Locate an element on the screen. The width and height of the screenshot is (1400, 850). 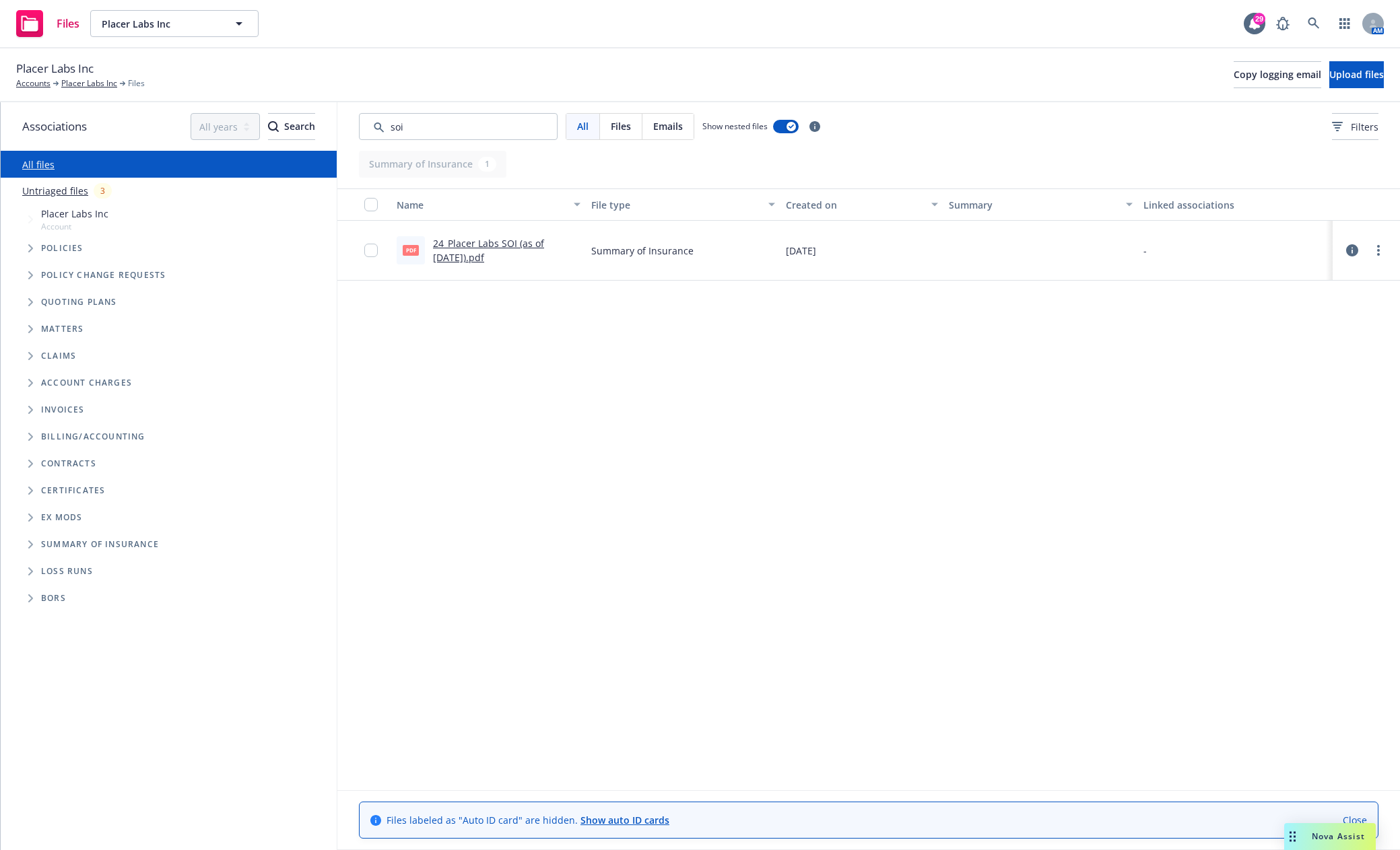
div: Drag to move is located at coordinates (1292, 837).